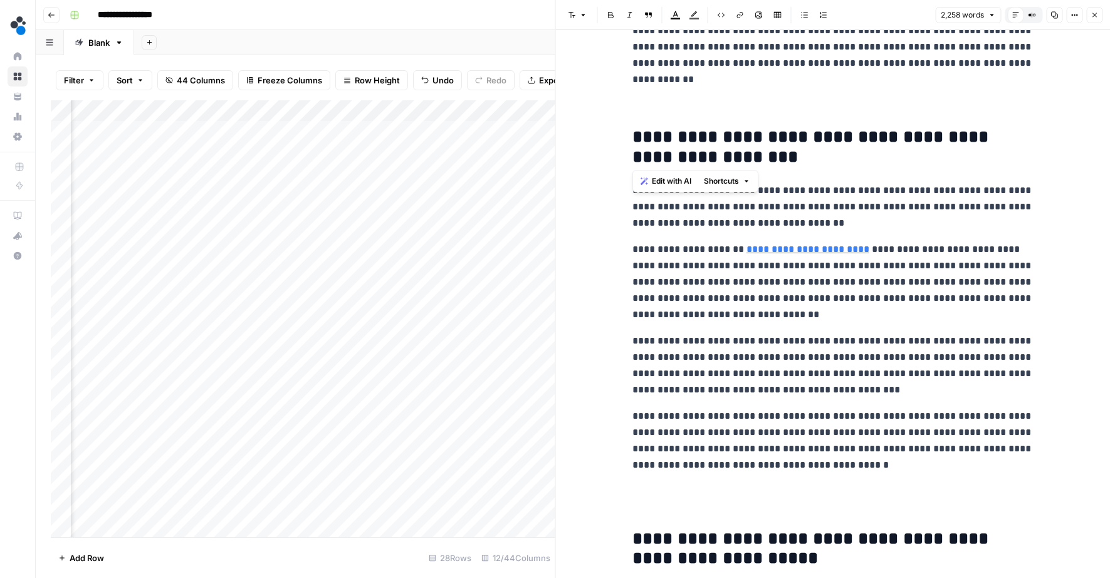 The image size is (1110, 578). I want to click on span: Add Row, so click(87, 558).